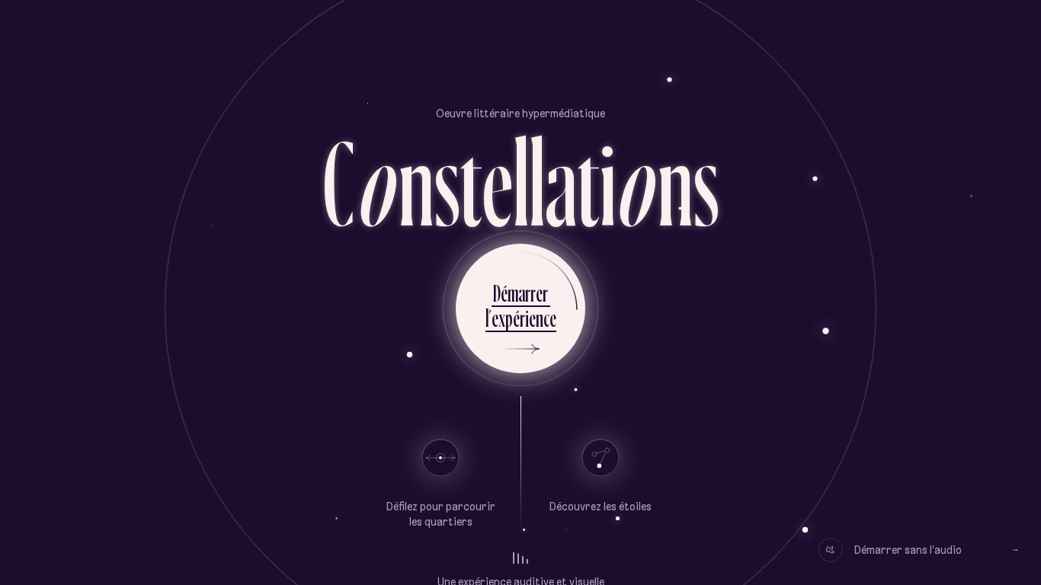 Image resolution: width=1041 pixels, height=585 pixels. I want to click on div: p, so click(509, 318).